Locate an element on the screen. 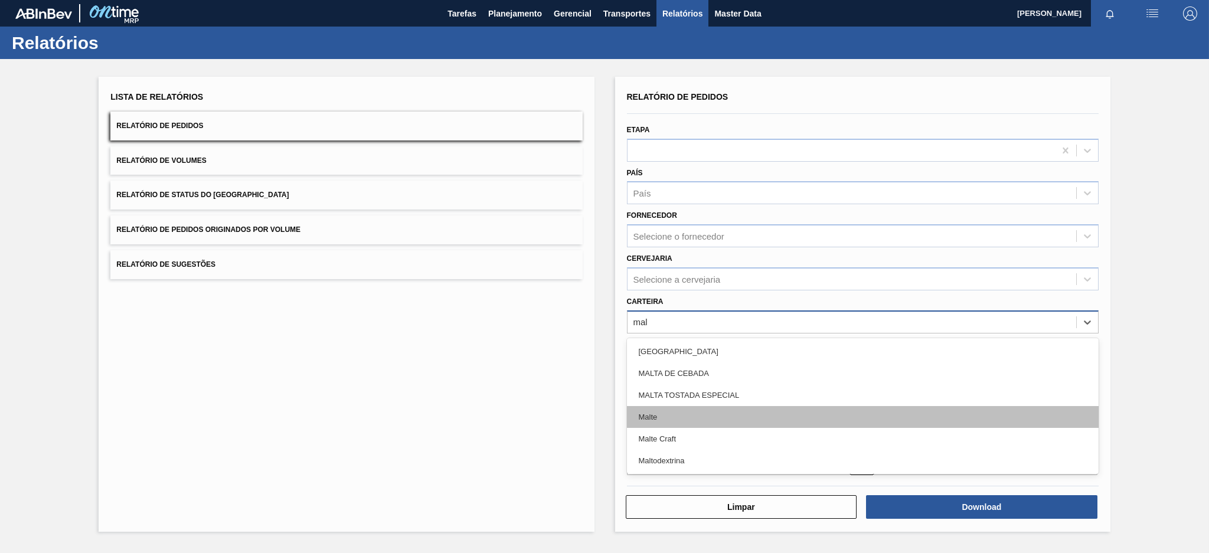 Image resolution: width=1209 pixels, height=553 pixels. div: MALTA DE CEBADA is located at coordinates (862, 373).